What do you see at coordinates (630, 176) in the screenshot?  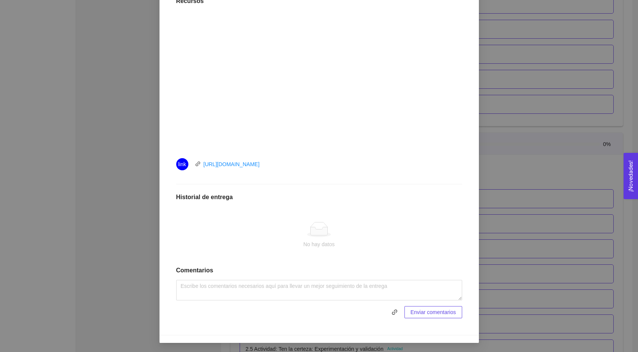 I see `button: Open Feedback Widget` at bounding box center [630, 176].